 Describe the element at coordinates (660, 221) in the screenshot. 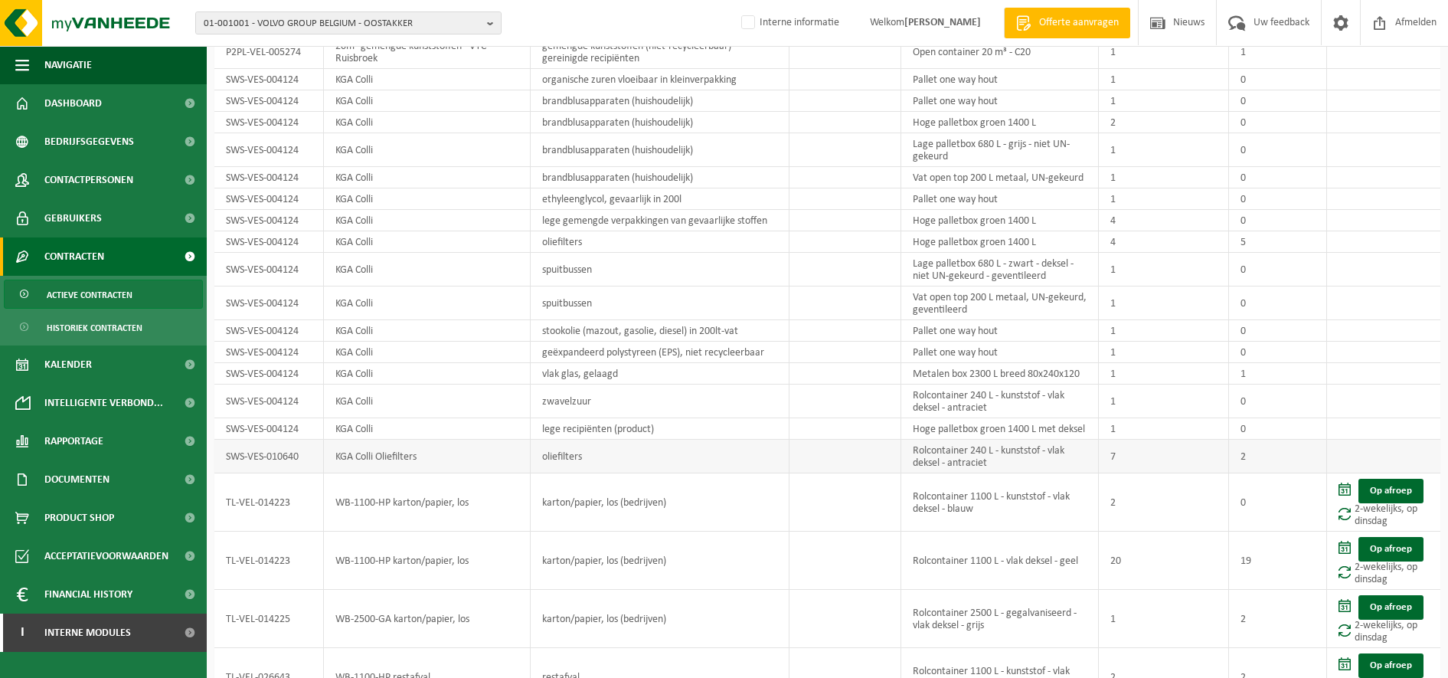

I see `td: lege gemengde verpakkingen van gevaarlijke stoffen` at that location.